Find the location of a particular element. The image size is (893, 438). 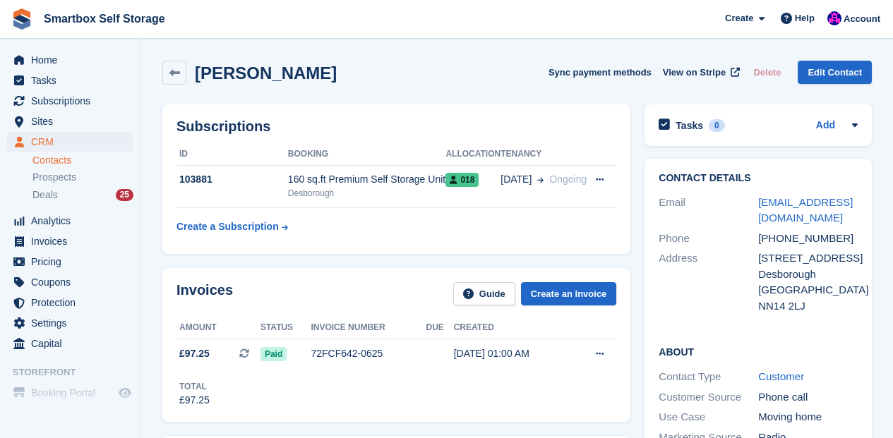

a: Contacts is located at coordinates (83, 160).